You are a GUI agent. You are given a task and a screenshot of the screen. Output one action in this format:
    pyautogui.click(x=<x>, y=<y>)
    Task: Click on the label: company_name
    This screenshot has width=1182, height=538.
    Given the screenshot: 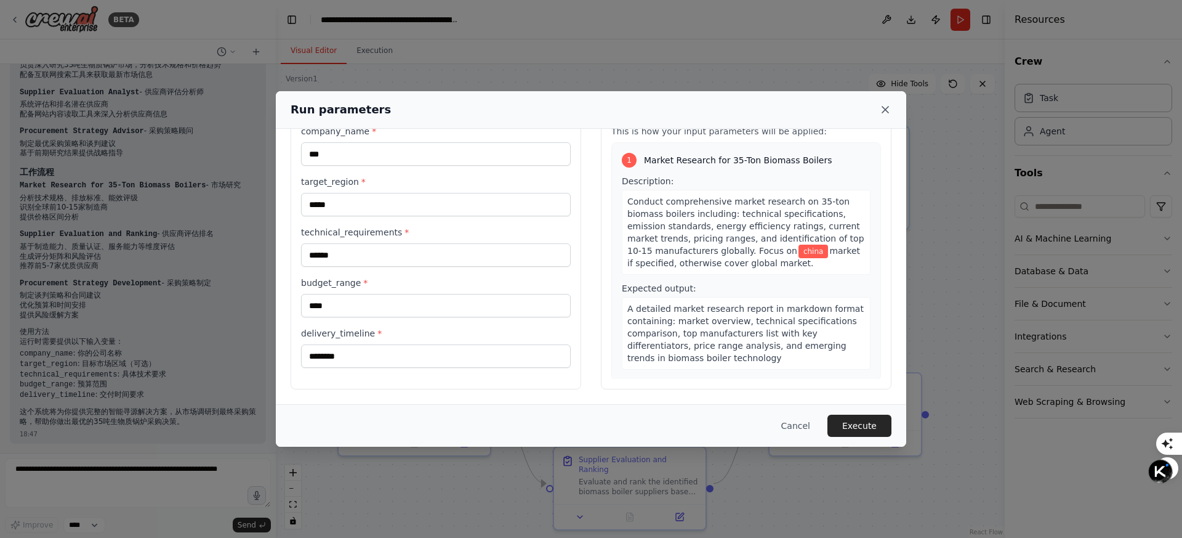 What is the action you would take?
    pyautogui.click(x=436, y=131)
    